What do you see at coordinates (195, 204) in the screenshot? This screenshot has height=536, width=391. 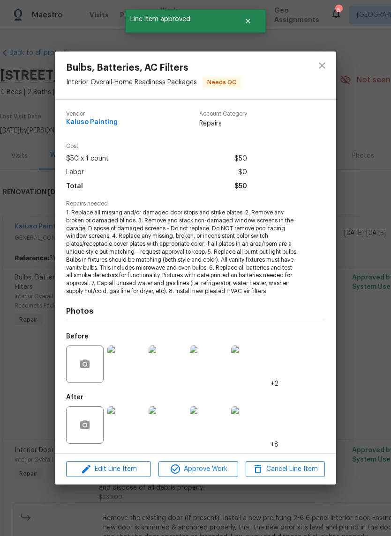 I see `span: Repairs needed` at bounding box center [195, 204].